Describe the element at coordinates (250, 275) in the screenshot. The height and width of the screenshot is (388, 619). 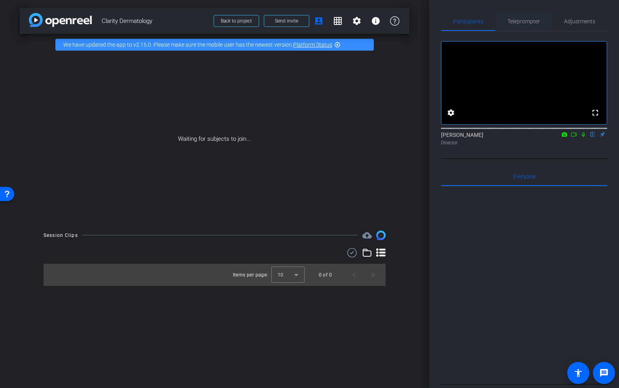
I see `div: Items per page:` at that location.